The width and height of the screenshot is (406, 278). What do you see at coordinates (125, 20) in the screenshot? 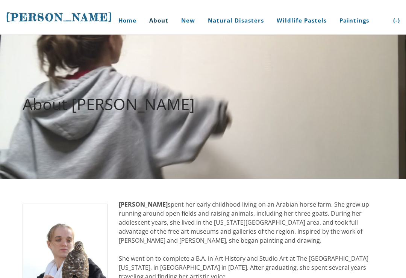
I see `a: Home` at bounding box center [125, 20].